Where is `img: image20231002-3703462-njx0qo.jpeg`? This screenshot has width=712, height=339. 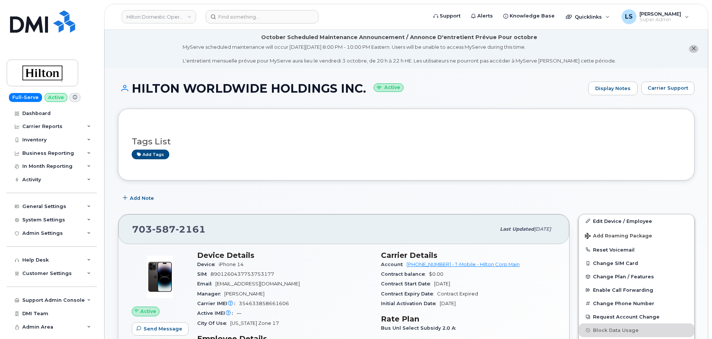 img: image20231002-3703462-njx0qo.jpeg is located at coordinates (160, 277).